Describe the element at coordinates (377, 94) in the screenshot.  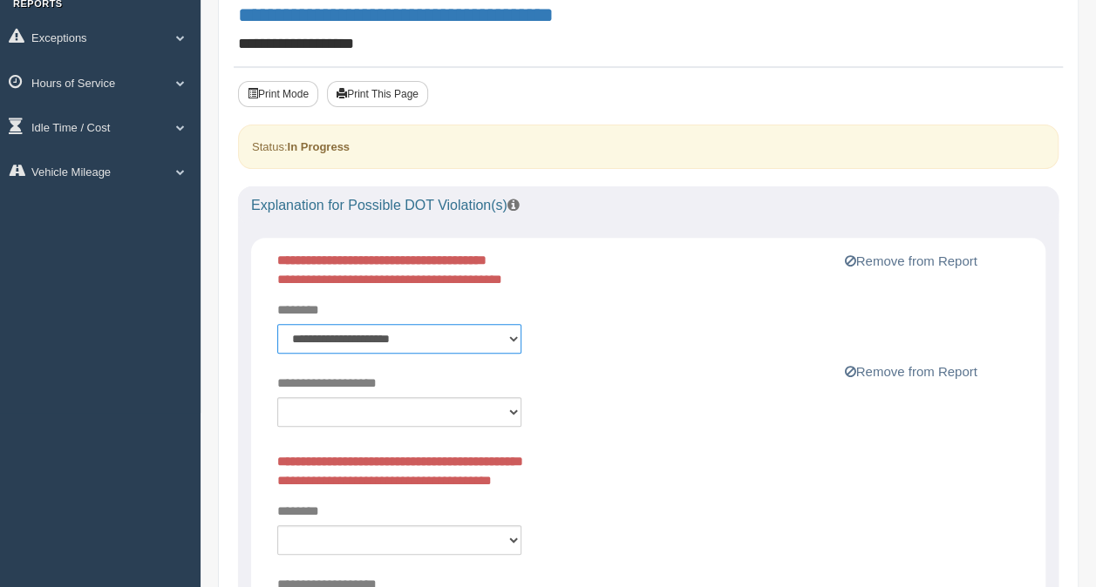
I see `button: Print This Page` at that location.